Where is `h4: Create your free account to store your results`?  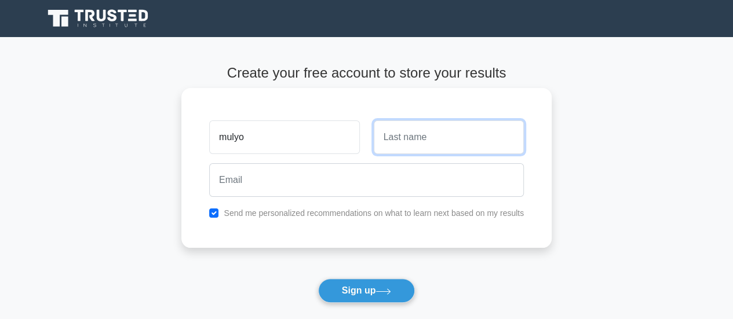
h4: Create your free account to store your results is located at coordinates (366, 73).